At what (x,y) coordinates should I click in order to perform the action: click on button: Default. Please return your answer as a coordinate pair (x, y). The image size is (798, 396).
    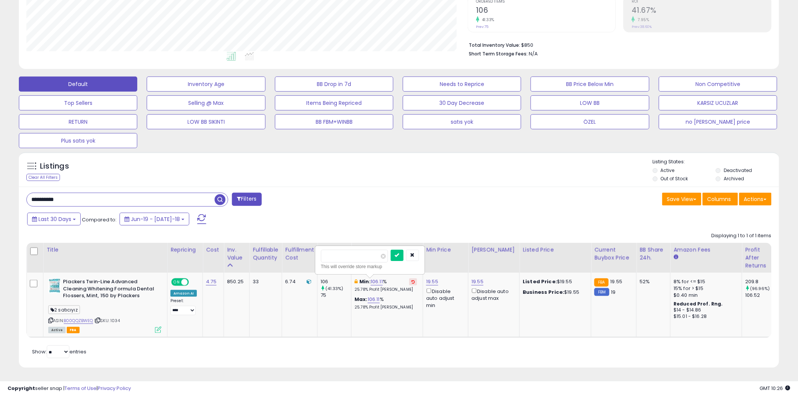
    Looking at the image, I should click on (78, 84).